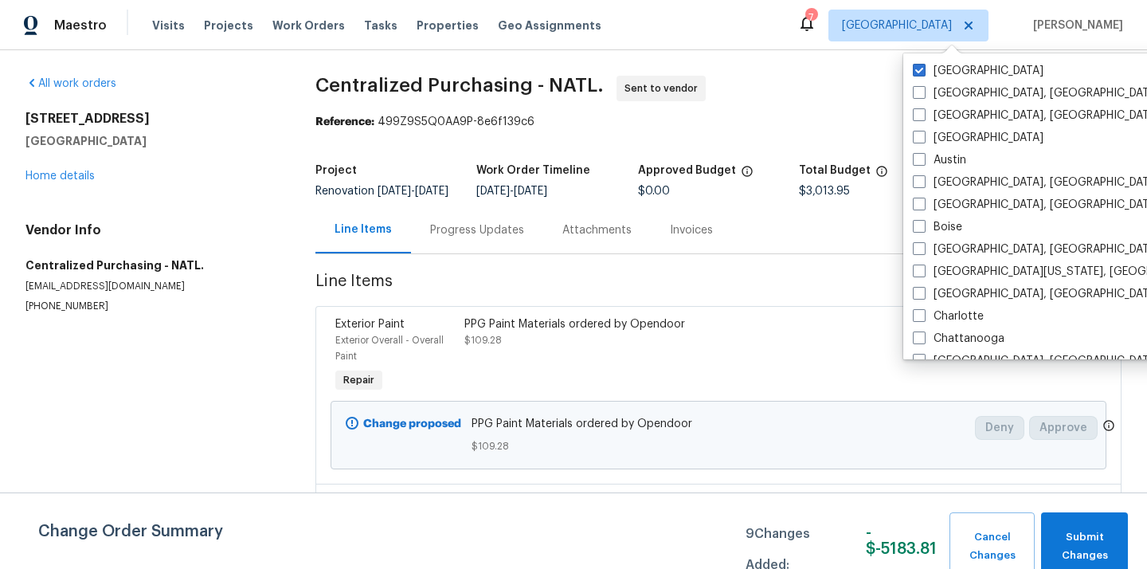 The image size is (1147, 569). Describe the element at coordinates (1084, 546) in the screenshot. I see `span: Submit Changes` at that location.